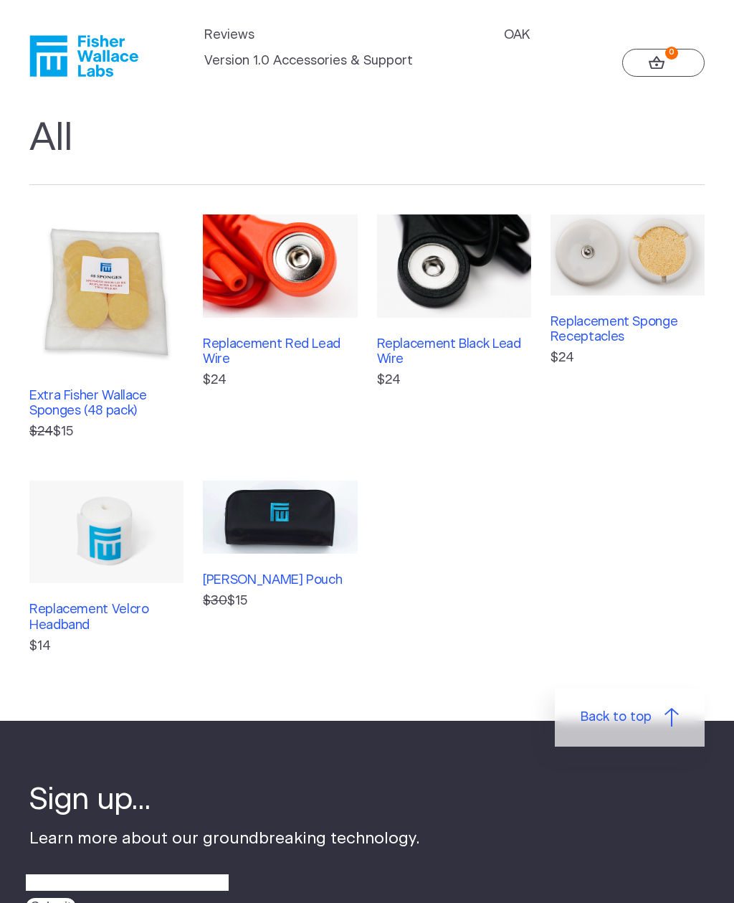 This screenshot has height=903, width=734. What do you see at coordinates (106, 568) in the screenshot?
I see `a: Replacement Velcro Headband$14` at bounding box center [106, 568].